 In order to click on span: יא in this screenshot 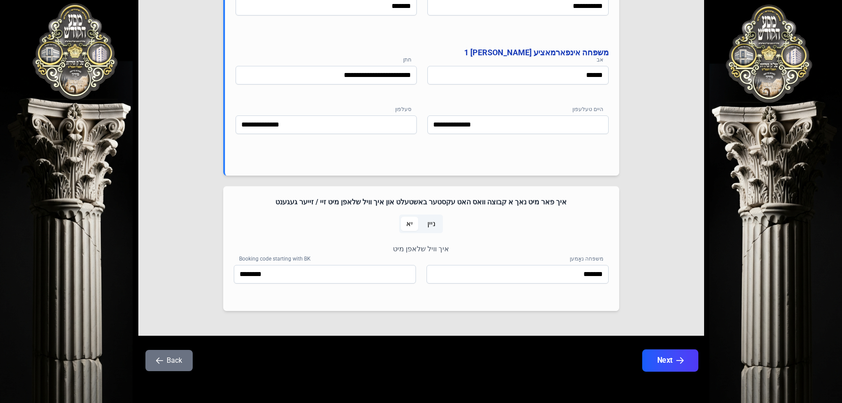, I will do `click(409, 224)`.